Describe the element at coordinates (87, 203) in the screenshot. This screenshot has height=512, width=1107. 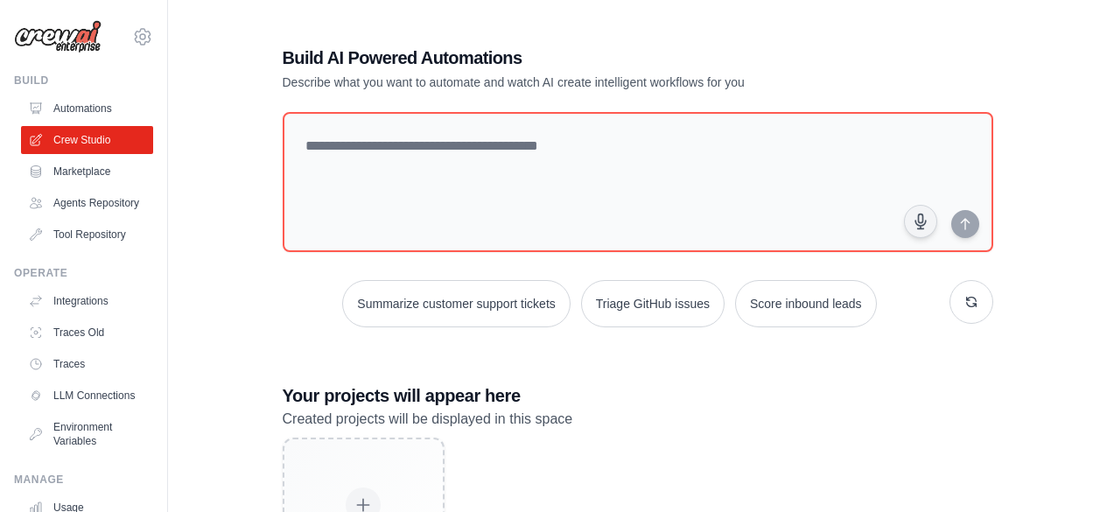
I see `a: Agents Repository` at that location.